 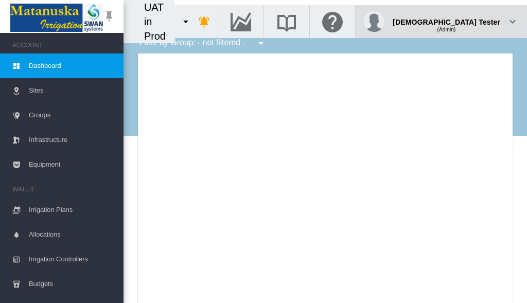 I want to click on div: Filter by Group: - not filtered -, so click(x=203, y=43).